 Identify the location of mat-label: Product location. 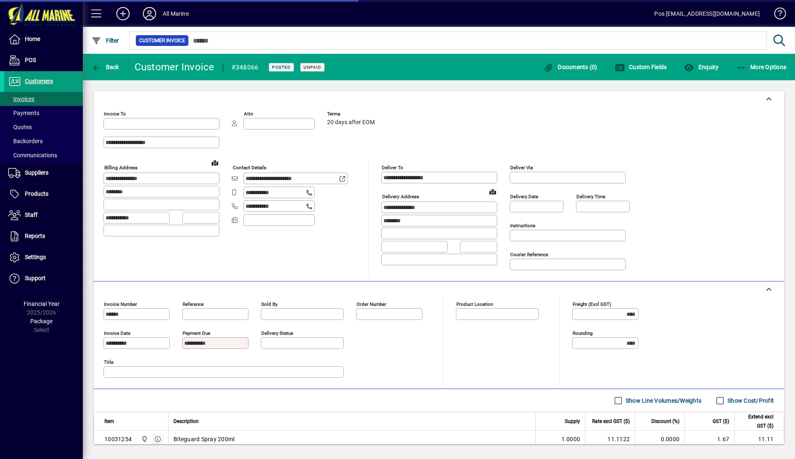
(475, 304).